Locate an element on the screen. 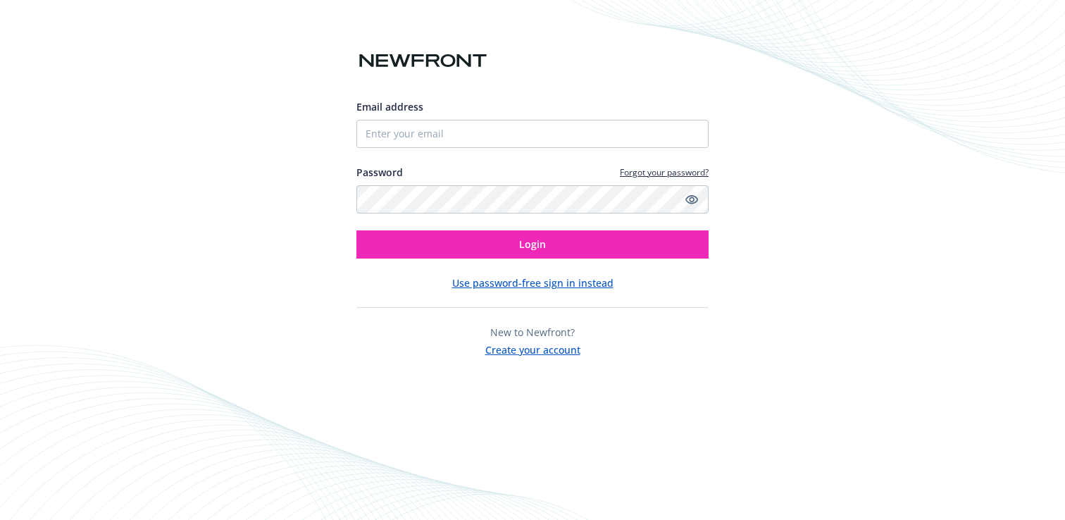 The height and width of the screenshot is (520, 1065). input: Enter your password is located at coordinates (533, 199).